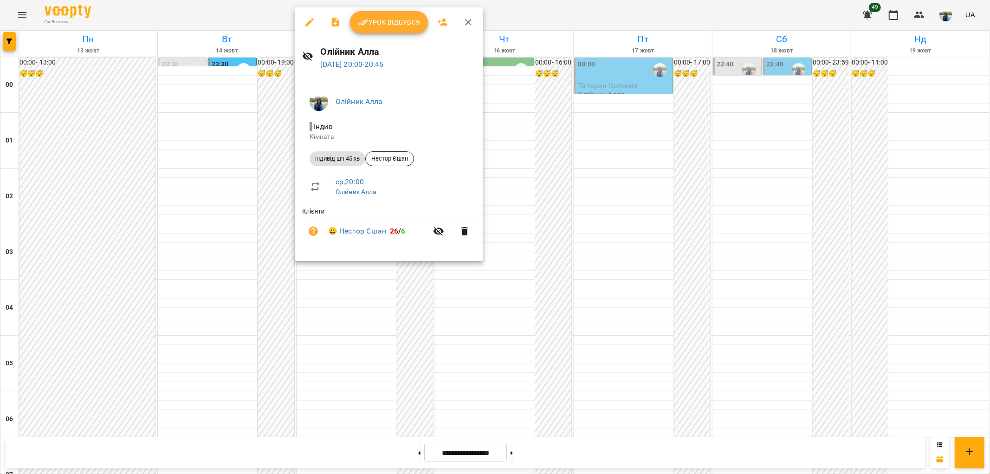 This screenshot has width=990, height=474. Describe the element at coordinates (313, 231) in the screenshot. I see `button: Візит ще не сплачено. Додати оплату?` at that location.